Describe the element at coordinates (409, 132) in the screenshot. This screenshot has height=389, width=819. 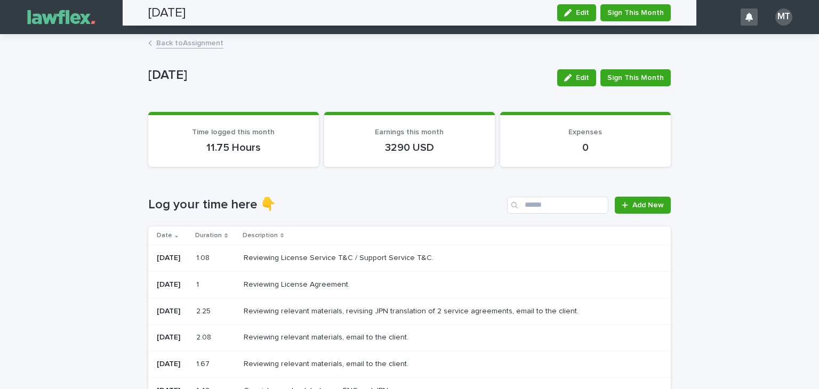
I see `span: Earnings this month` at that location.